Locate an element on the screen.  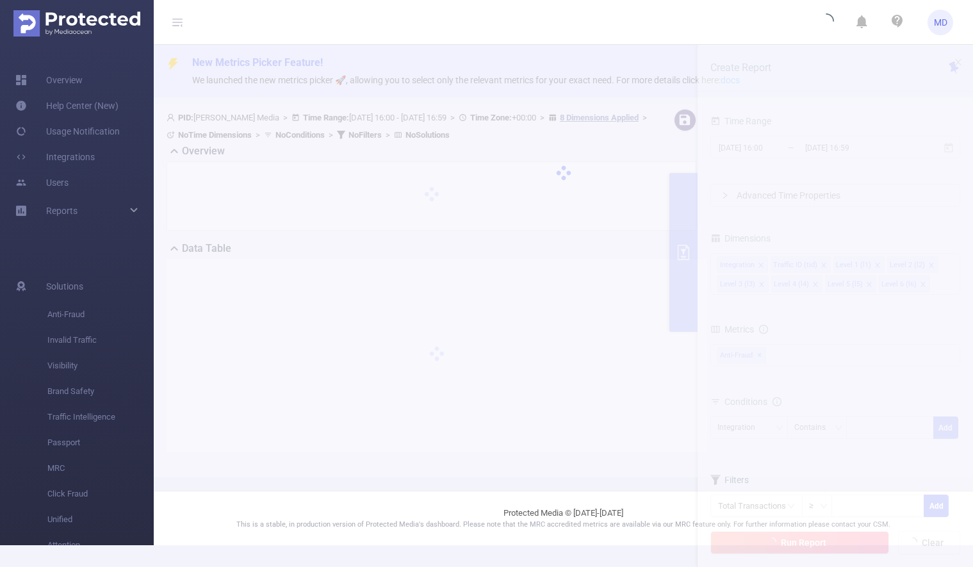
span: Anti-Fraud is located at coordinates (101, 314).